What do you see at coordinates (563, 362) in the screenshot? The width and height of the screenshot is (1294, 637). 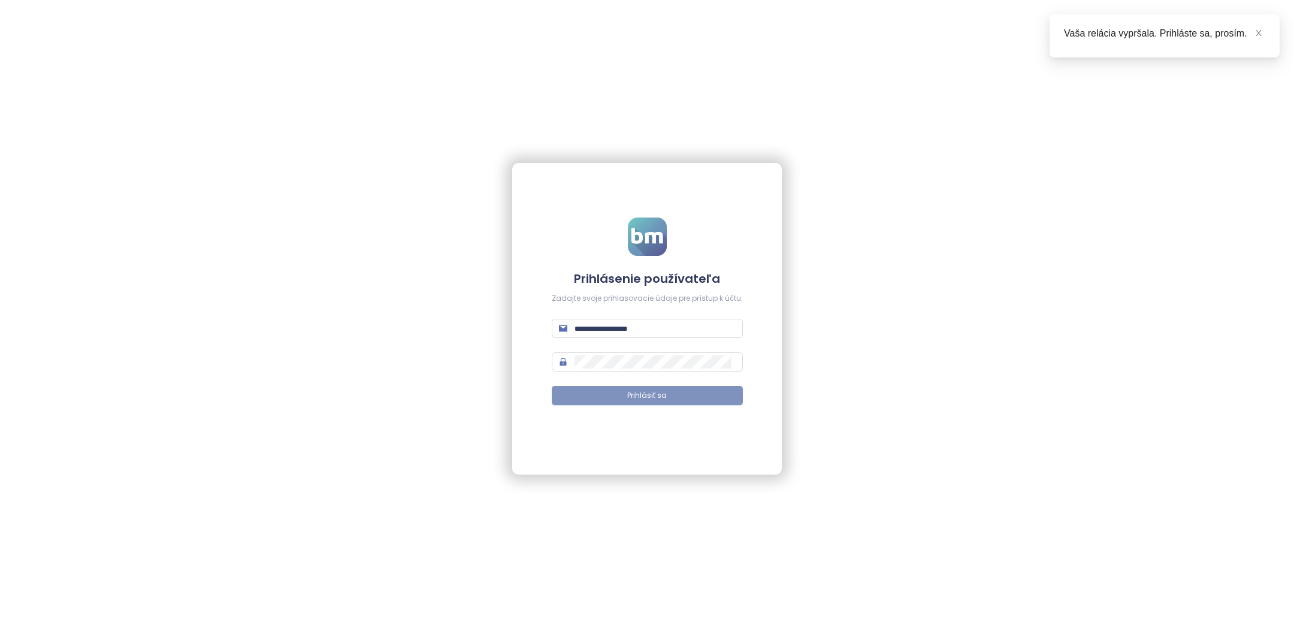 I see `span: lock` at bounding box center [563, 362].